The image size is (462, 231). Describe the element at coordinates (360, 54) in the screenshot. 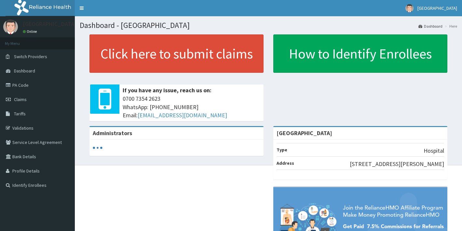

I see `a: How to Identify Enrollees` at that location.